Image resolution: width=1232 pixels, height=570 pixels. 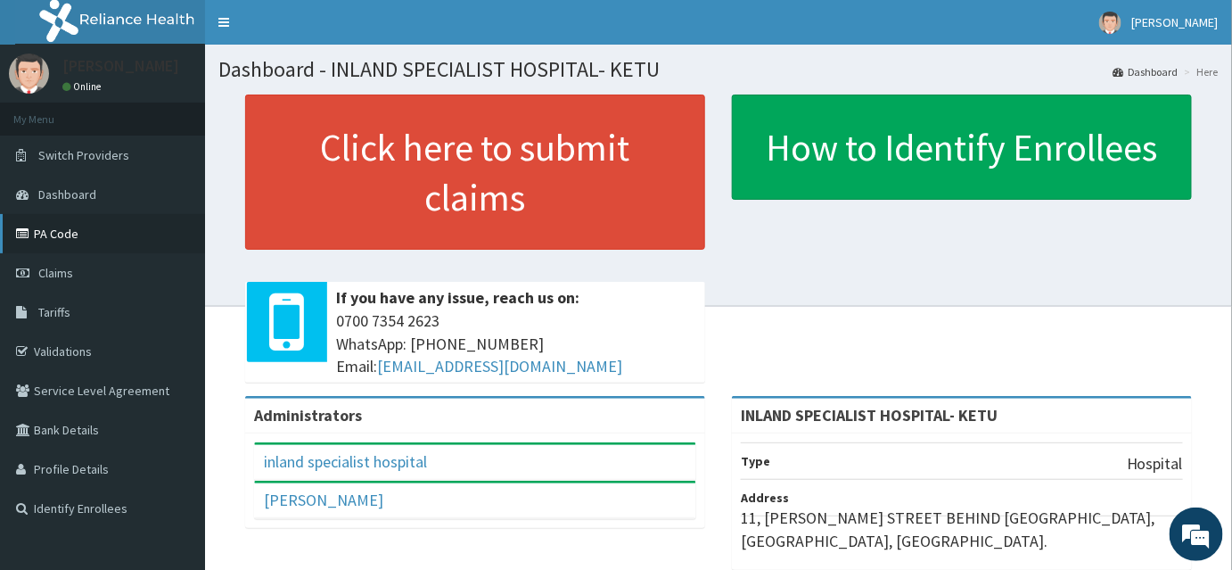 I want to click on span: Tariffs, so click(x=54, y=312).